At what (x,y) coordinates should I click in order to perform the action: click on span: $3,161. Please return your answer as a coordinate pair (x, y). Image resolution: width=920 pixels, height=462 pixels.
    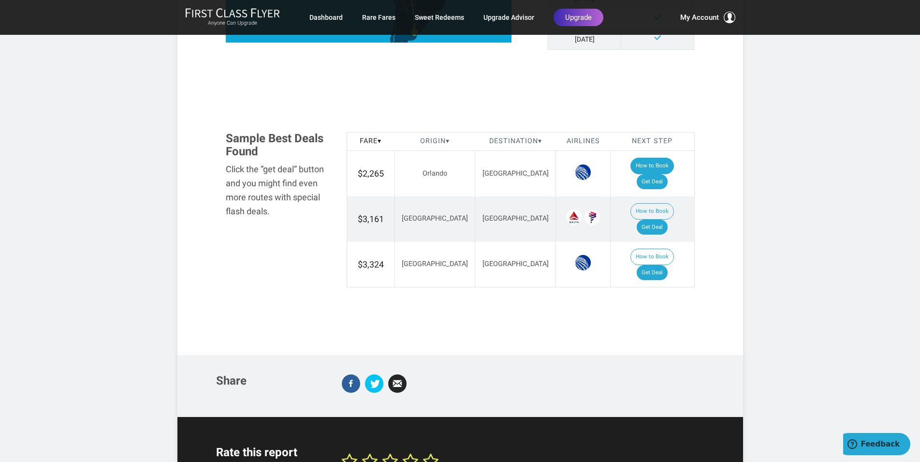
    Looking at the image, I should click on (371, 219).